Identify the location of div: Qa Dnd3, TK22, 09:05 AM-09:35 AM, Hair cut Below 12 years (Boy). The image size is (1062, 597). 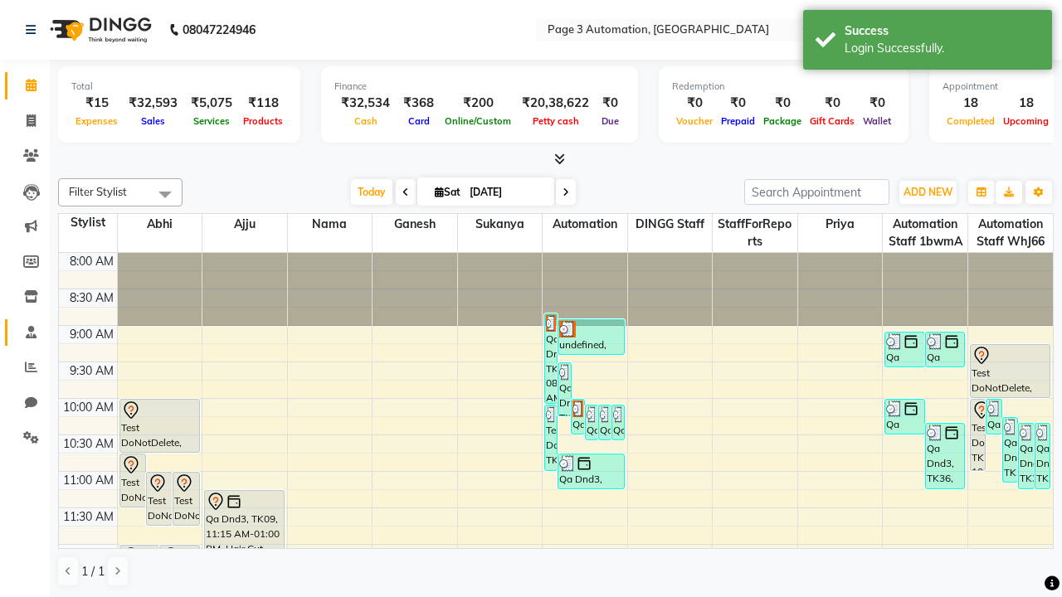
(904, 349).